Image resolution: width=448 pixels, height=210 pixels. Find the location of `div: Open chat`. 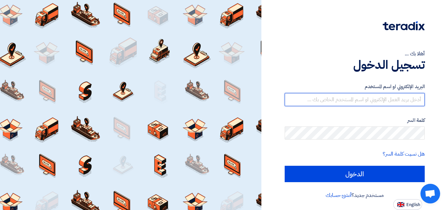

div: Open chat is located at coordinates (431, 194).